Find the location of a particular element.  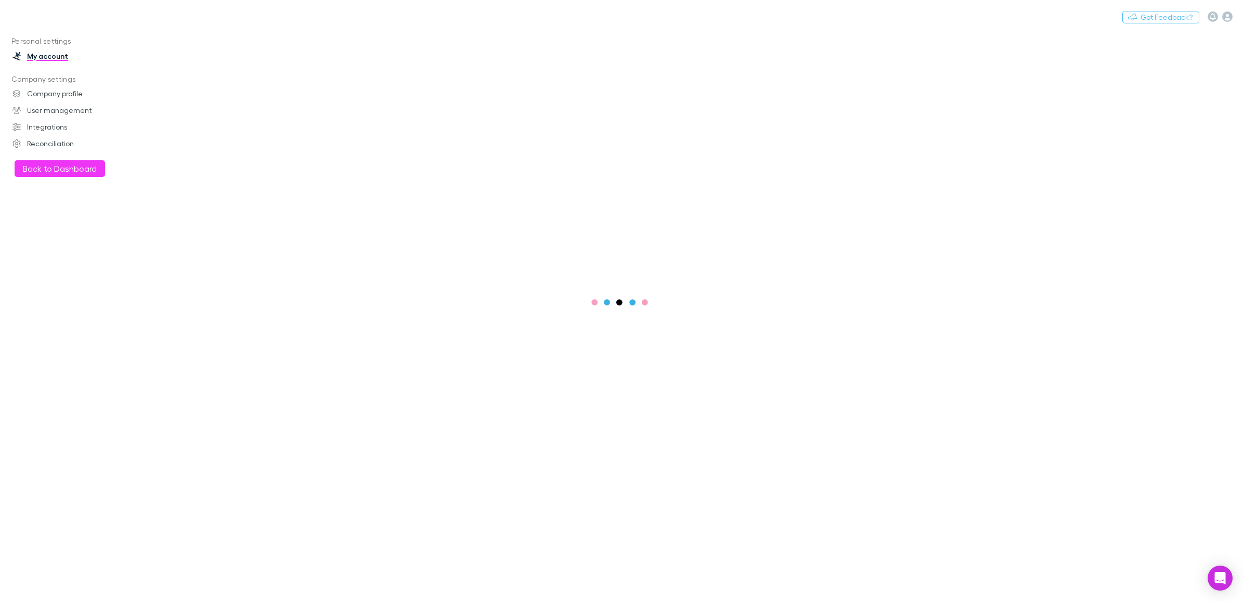

a: My account is located at coordinates (74, 56).